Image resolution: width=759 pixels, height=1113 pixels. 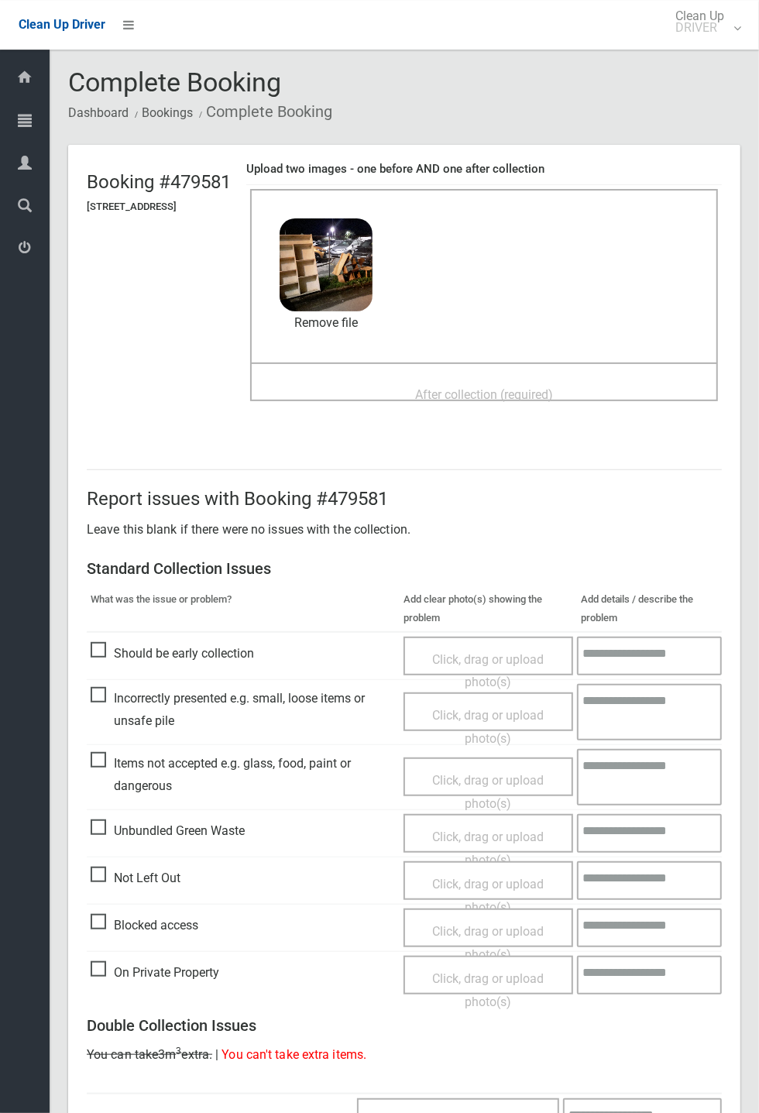 What do you see at coordinates (484, 169) in the screenshot?
I see `h4: Upload two images - one before AND one after collection` at bounding box center [484, 169].